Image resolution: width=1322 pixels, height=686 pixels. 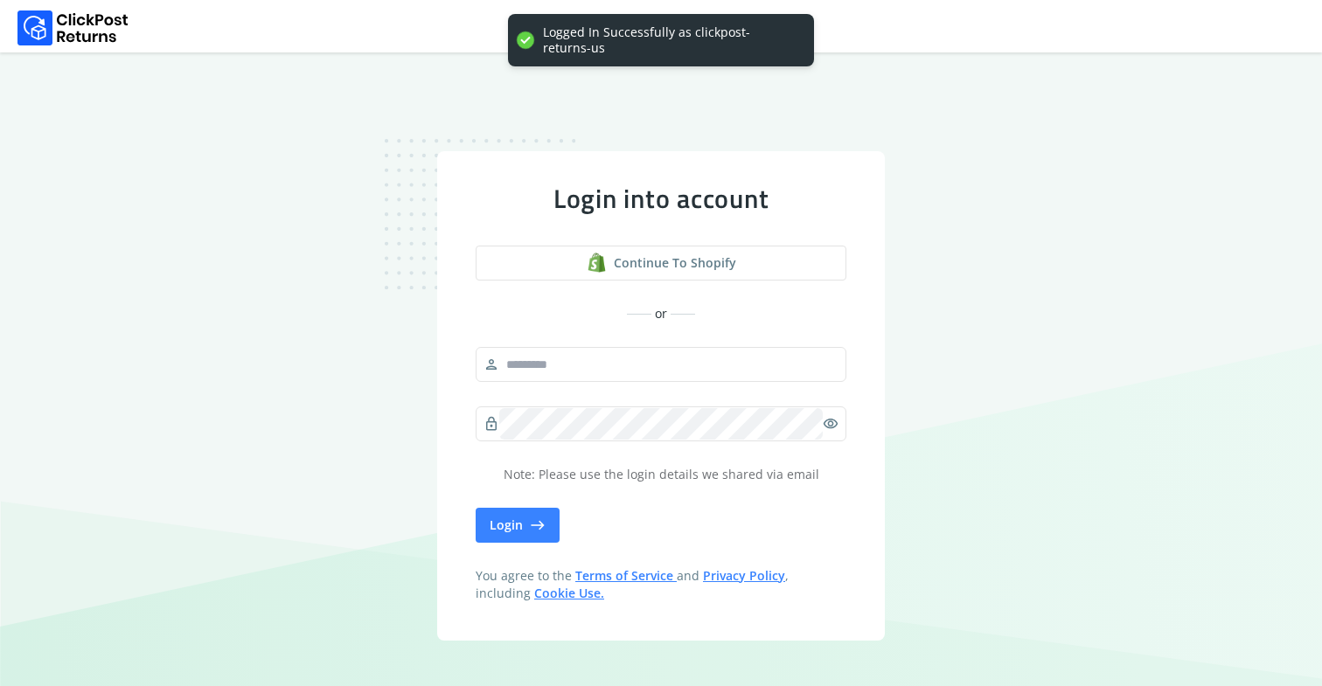 What do you see at coordinates (626, 575) in the screenshot?
I see `a: Terms of Service` at bounding box center [626, 575].